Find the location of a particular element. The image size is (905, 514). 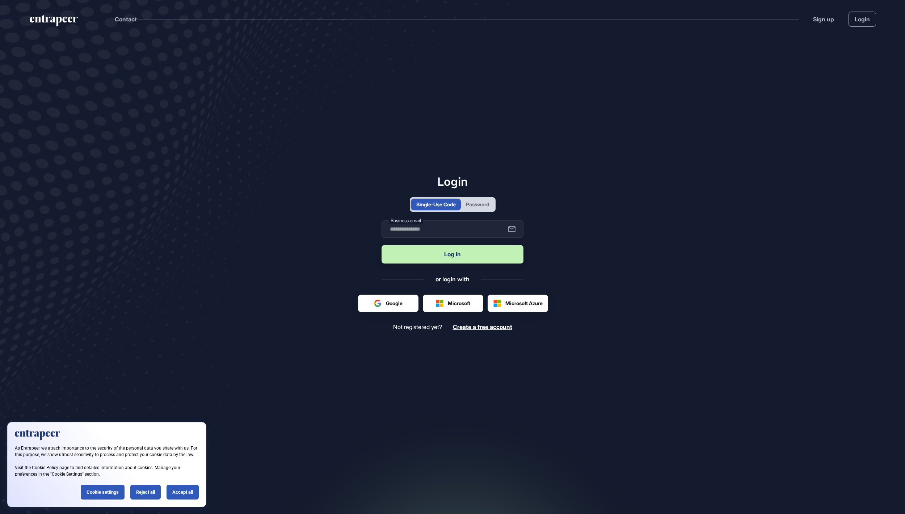

div: Single-Use Code is located at coordinates (436, 204).